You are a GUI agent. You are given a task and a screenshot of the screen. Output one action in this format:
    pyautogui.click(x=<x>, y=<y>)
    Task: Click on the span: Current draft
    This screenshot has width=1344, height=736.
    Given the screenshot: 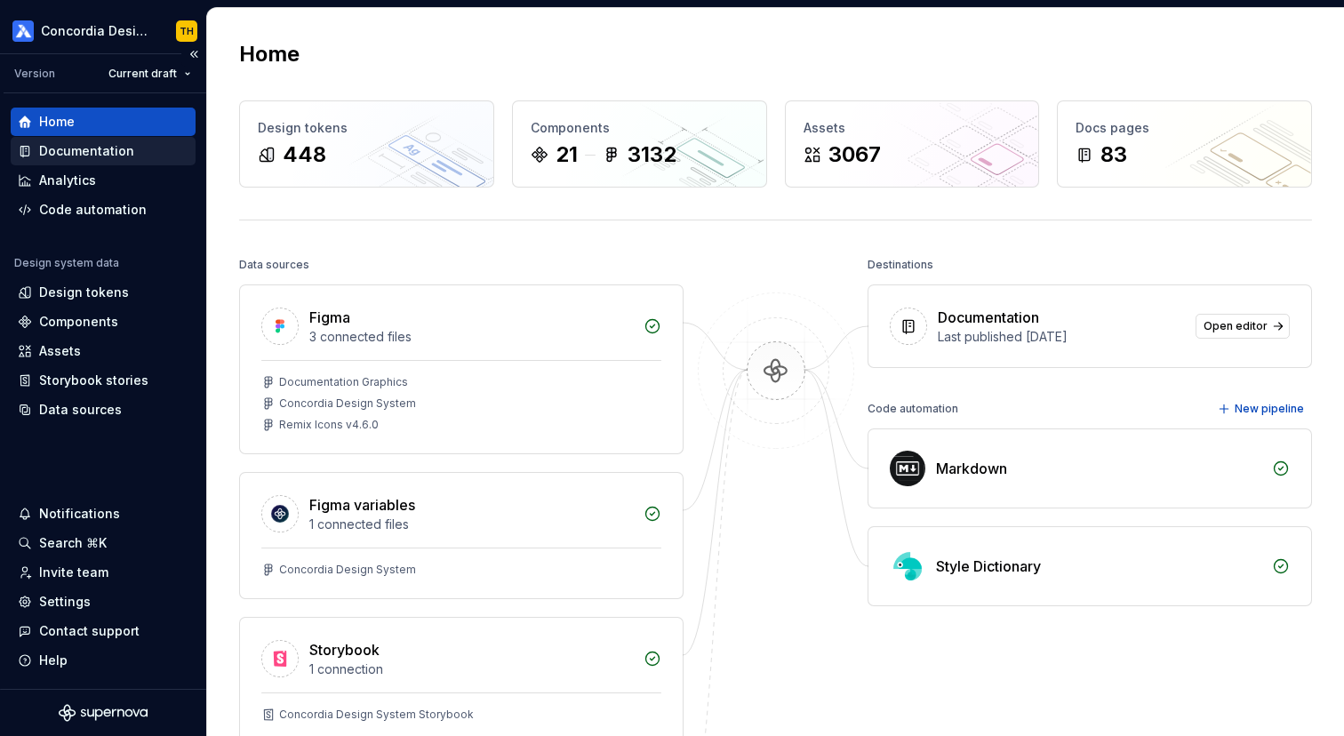 What is the action you would take?
    pyautogui.click(x=142, y=74)
    